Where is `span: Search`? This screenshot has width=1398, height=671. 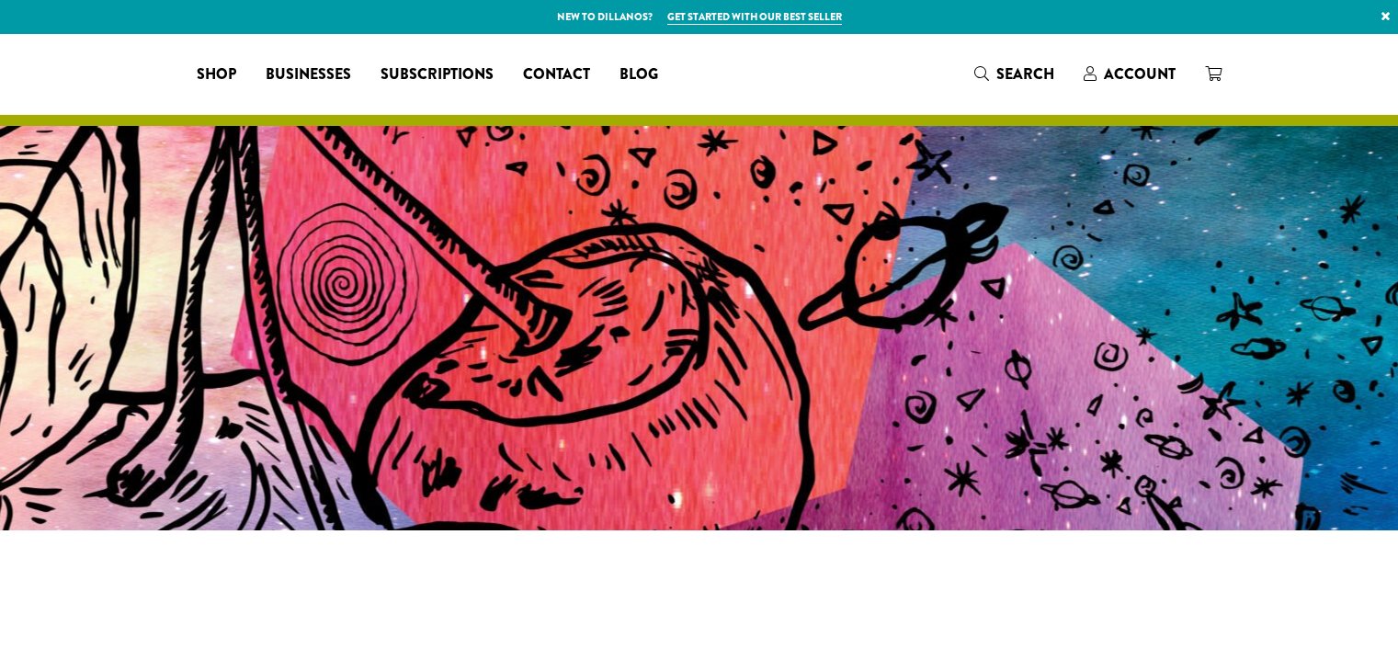 span: Search is located at coordinates (1025, 74).